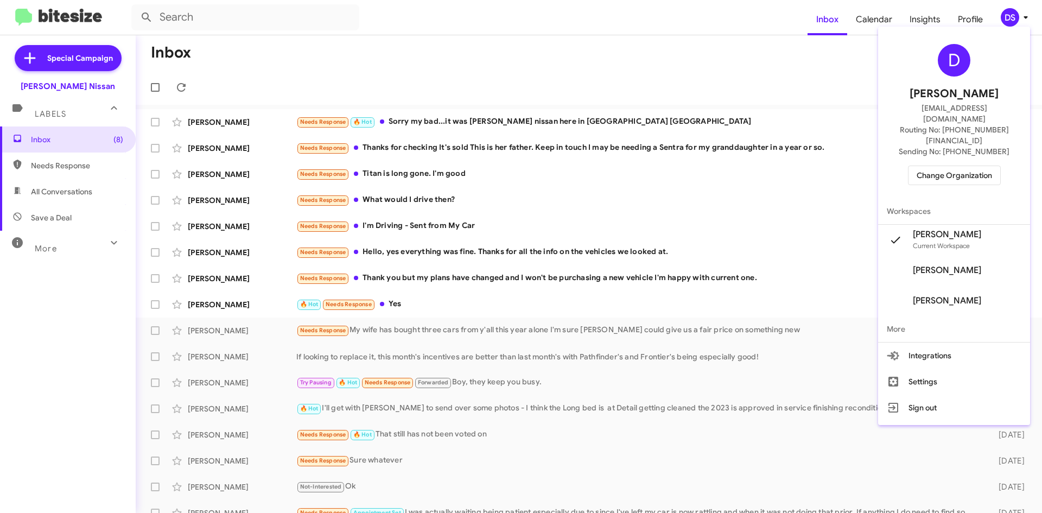 The width and height of the screenshot is (1042, 513). Describe the element at coordinates (954, 408) in the screenshot. I see `button: Sign out` at that location.